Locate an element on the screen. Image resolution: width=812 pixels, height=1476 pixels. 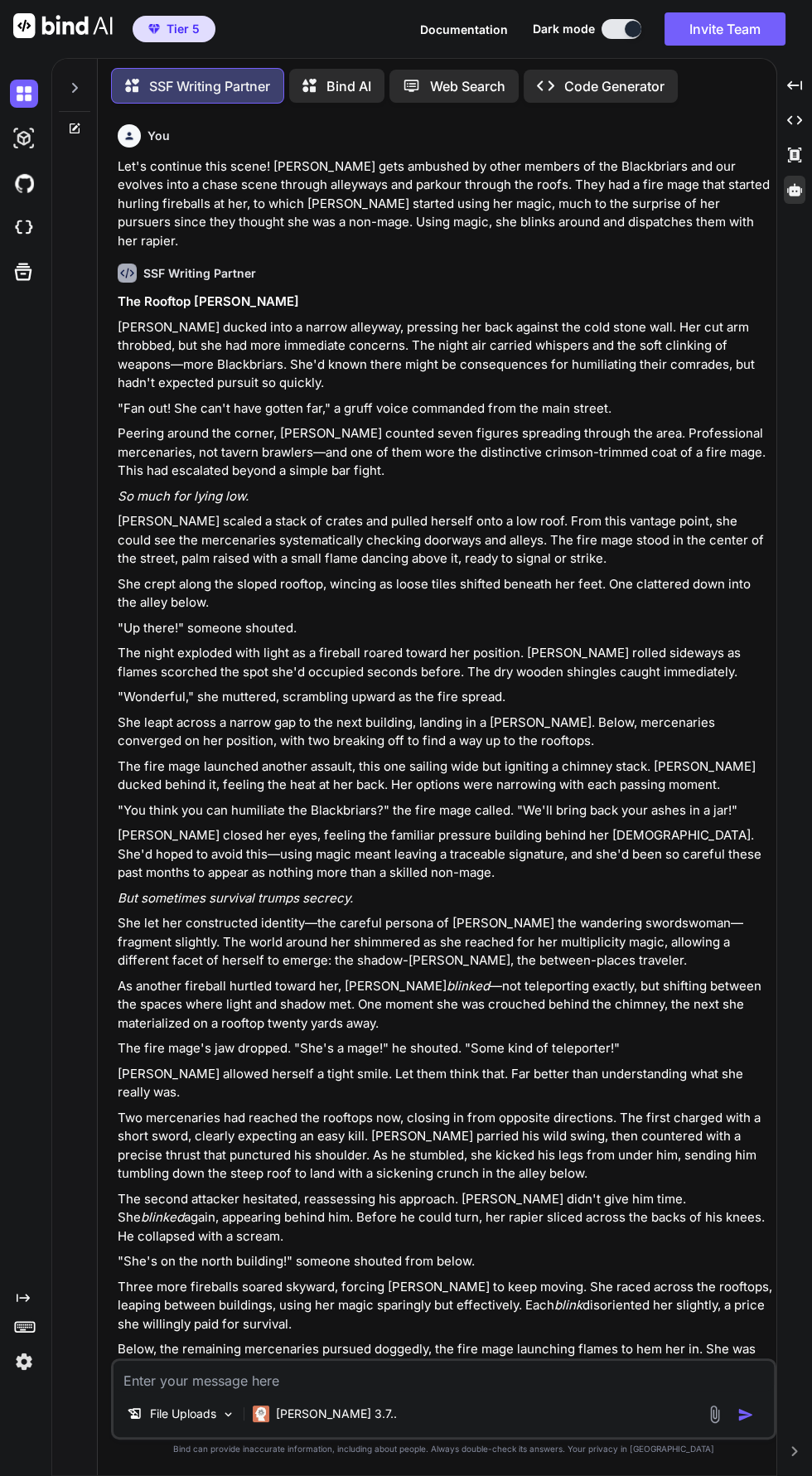
img: darkAi-studio is located at coordinates (24, 139).